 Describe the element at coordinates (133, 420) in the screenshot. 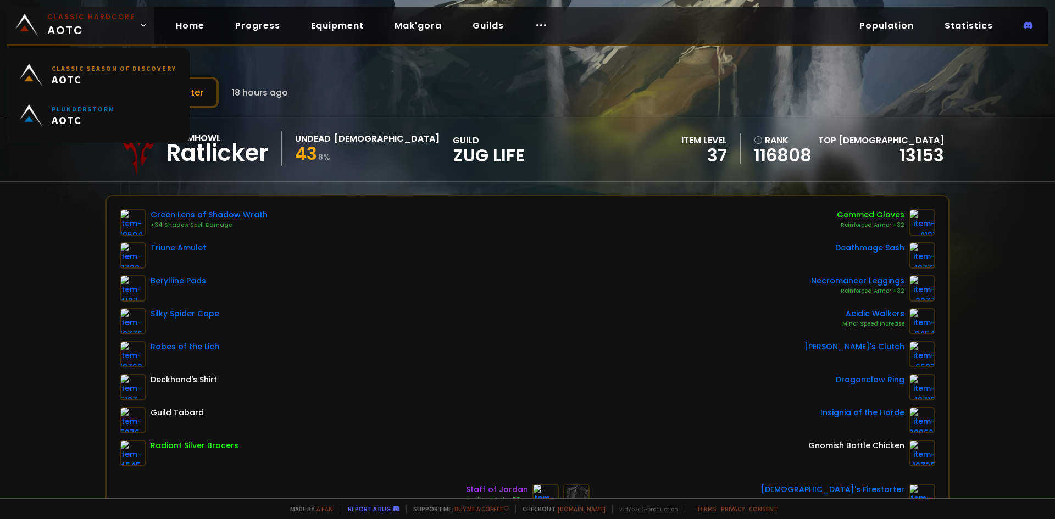

I see `img: item-5976` at that location.